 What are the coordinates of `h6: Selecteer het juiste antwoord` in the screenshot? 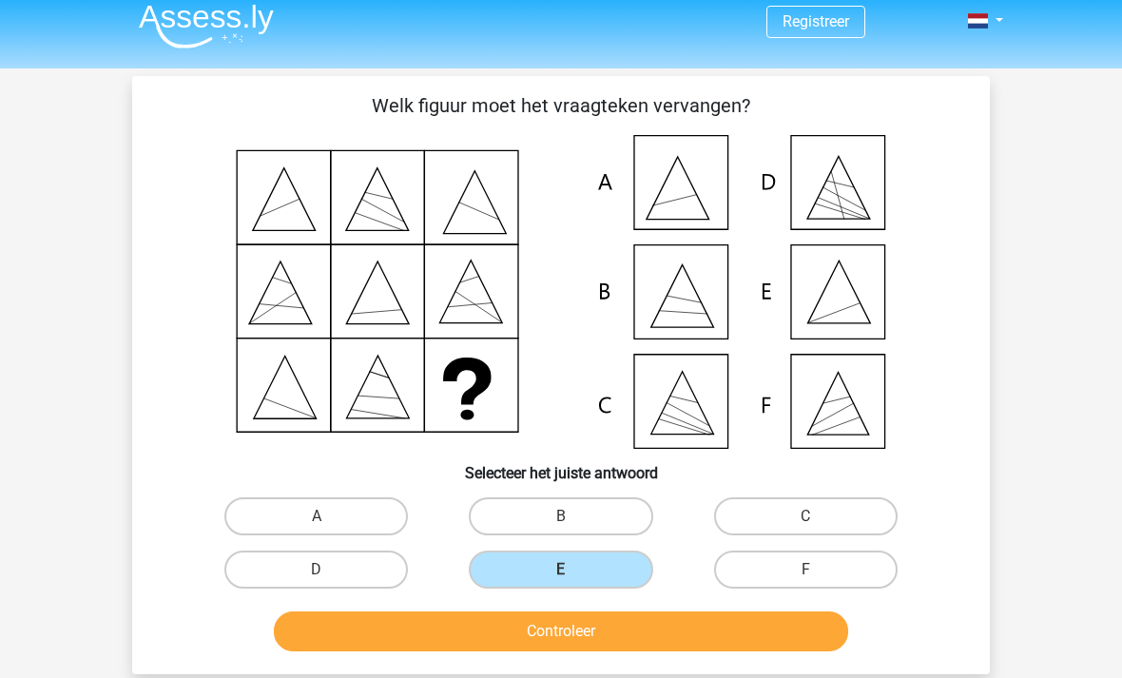 It's located at (561, 465).